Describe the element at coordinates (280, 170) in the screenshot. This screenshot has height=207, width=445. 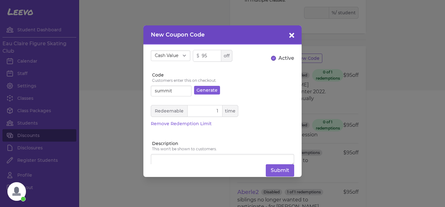
I see `button: Submit` at that location.